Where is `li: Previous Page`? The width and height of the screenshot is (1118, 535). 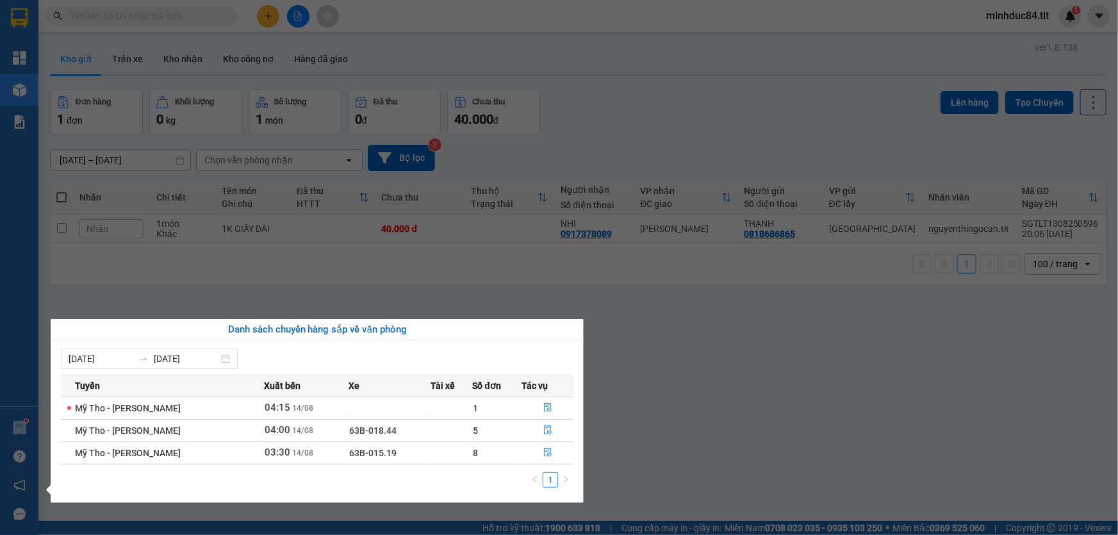 li: Previous Page is located at coordinates (535, 480).